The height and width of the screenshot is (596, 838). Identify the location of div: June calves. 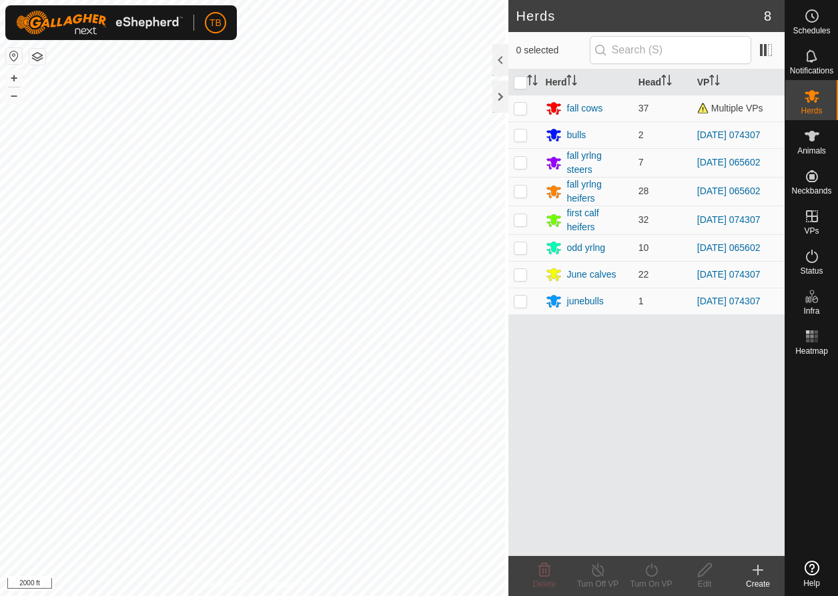
(592, 274).